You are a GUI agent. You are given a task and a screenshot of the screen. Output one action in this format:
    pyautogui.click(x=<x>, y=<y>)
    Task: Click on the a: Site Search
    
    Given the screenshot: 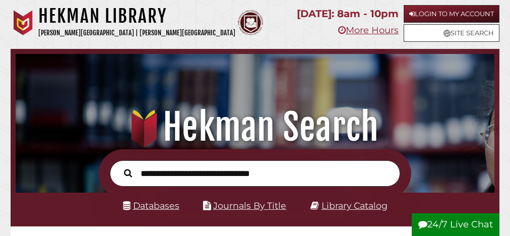 What is the action you would take?
    pyautogui.click(x=452, y=33)
    